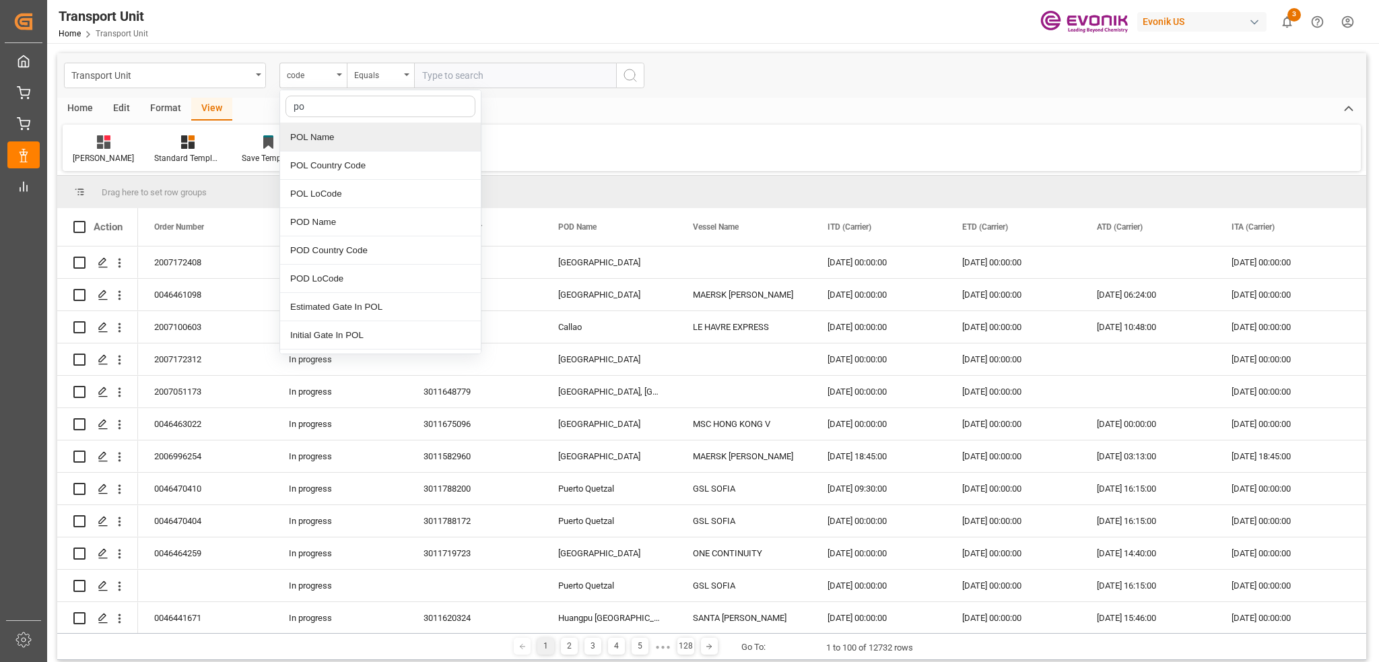 This screenshot has width=1379, height=662. I want to click on div: ONE CONTINUITY, so click(744, 553).